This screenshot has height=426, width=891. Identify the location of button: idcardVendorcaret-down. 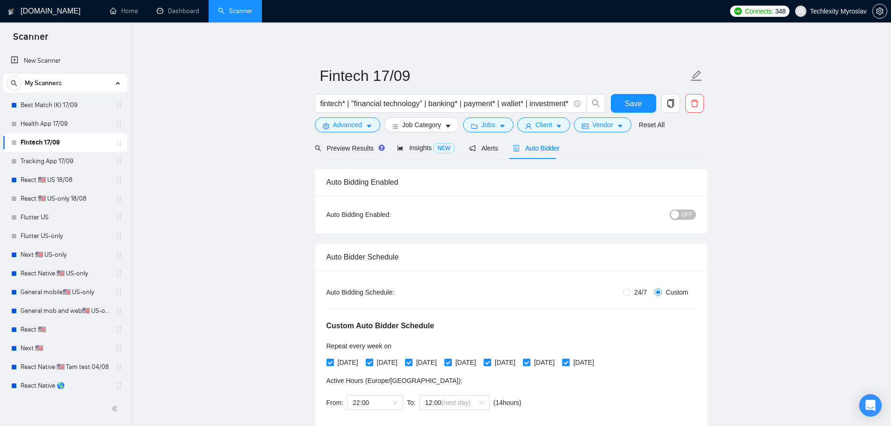
(603, 125).